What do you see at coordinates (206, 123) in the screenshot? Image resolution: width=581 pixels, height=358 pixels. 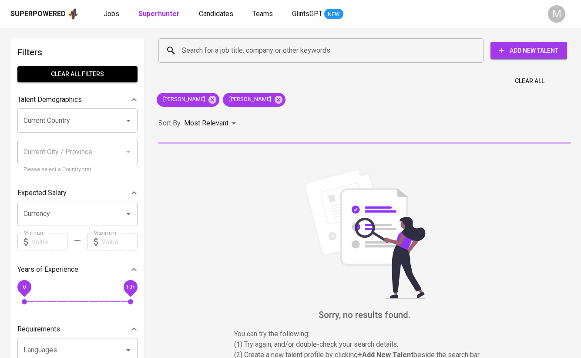 I see `p: Most Relevant` at bounding box center [206, 123].